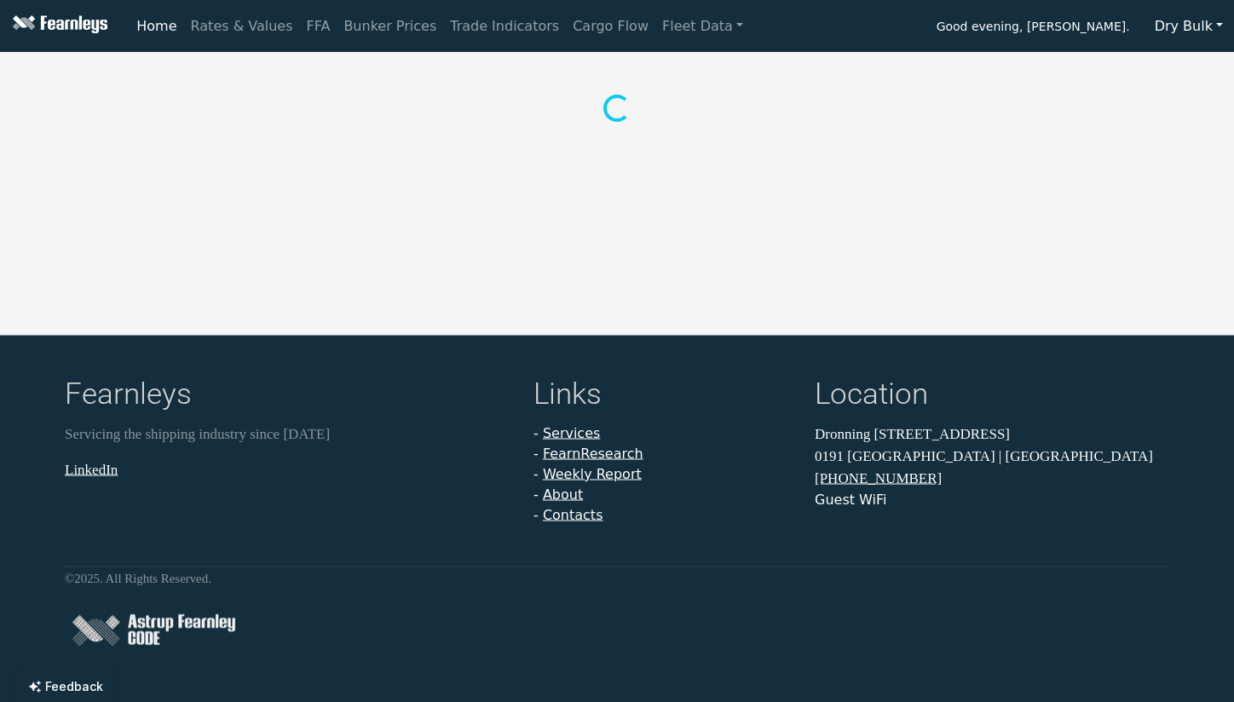 The image size is (1234, 702). I want to click on a: FearnResearch, so click(593, 453).